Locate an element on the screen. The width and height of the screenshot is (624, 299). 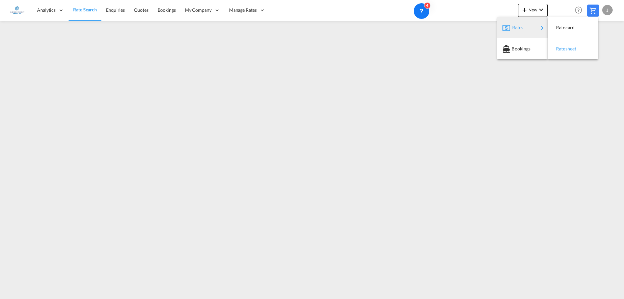
button: Bookings is located at coordinates (522, 48).